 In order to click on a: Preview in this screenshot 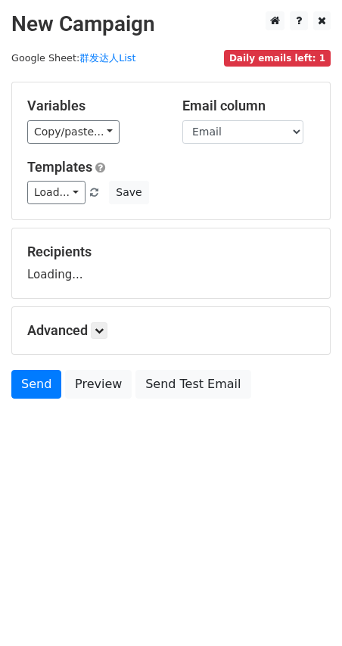, I will do `click(98, 384)`.